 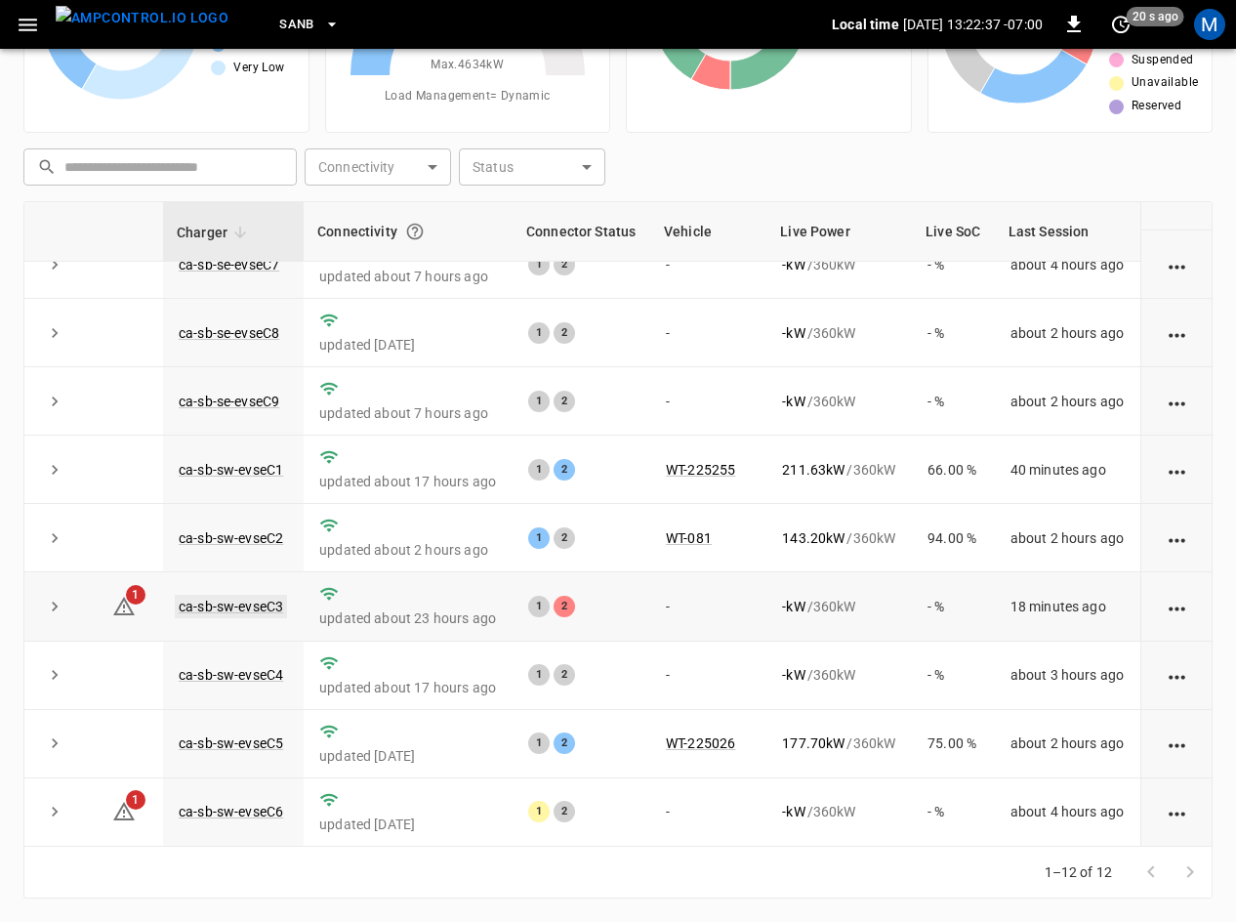 I want to click on a: ca-sb-sw-evseC5, so click(x=230, y=743).